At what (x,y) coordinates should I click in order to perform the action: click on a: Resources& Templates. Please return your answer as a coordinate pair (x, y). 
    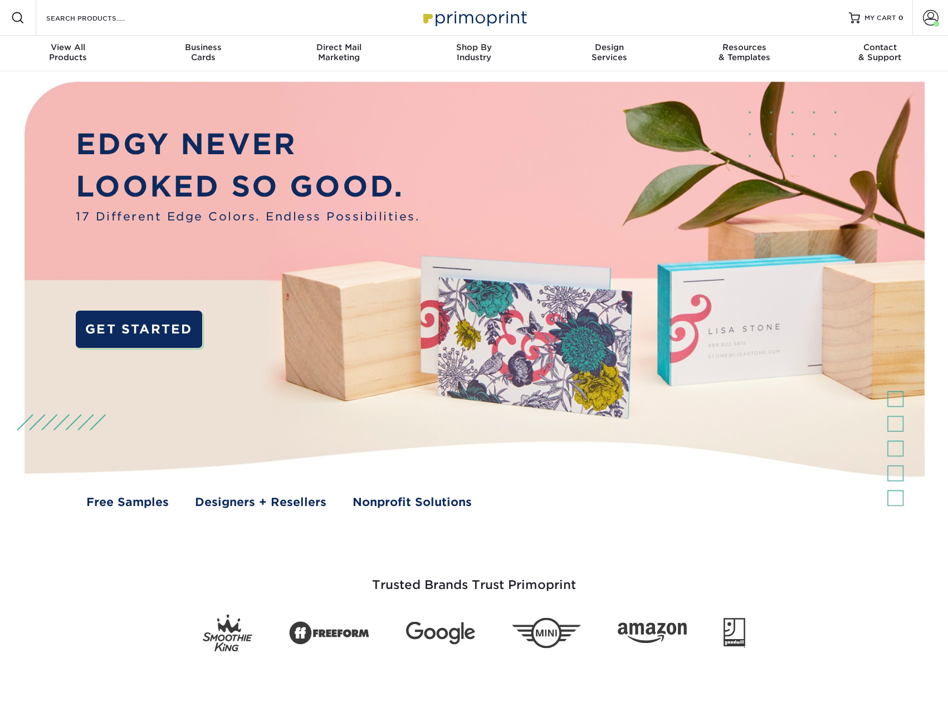
    Looking at the image, I should click on (744, 53).